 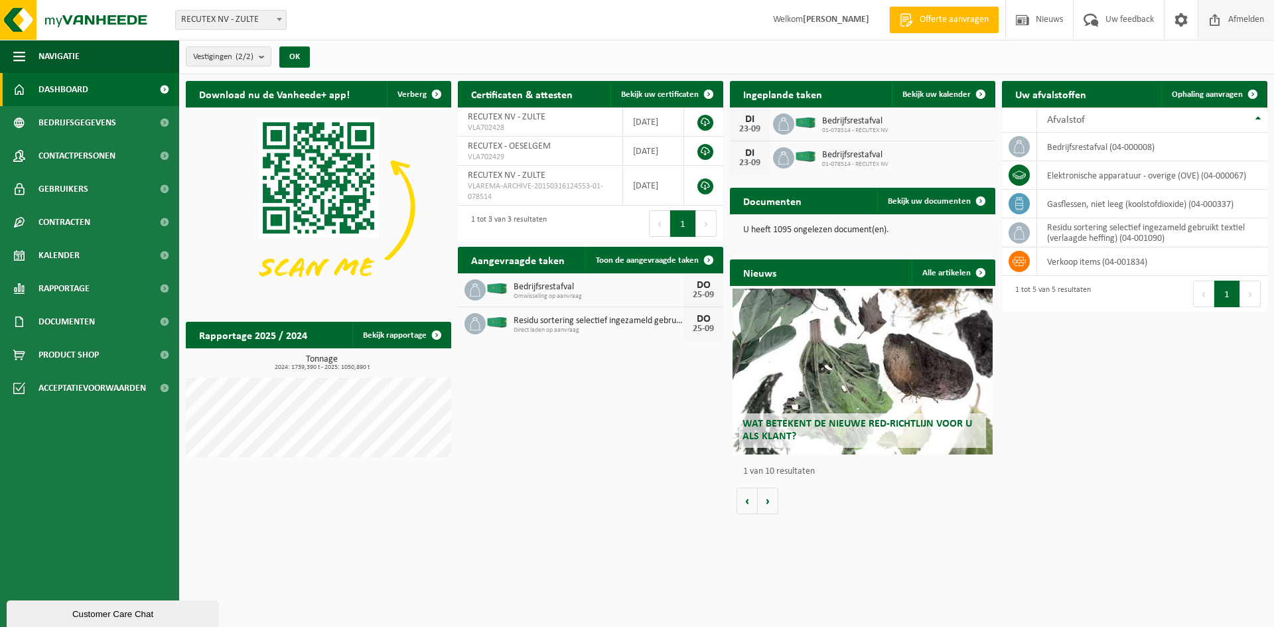 What do you see at coordinates (66, 322) in the screenshot?
I see `span: Documenten` at bounding box center [66, 322].